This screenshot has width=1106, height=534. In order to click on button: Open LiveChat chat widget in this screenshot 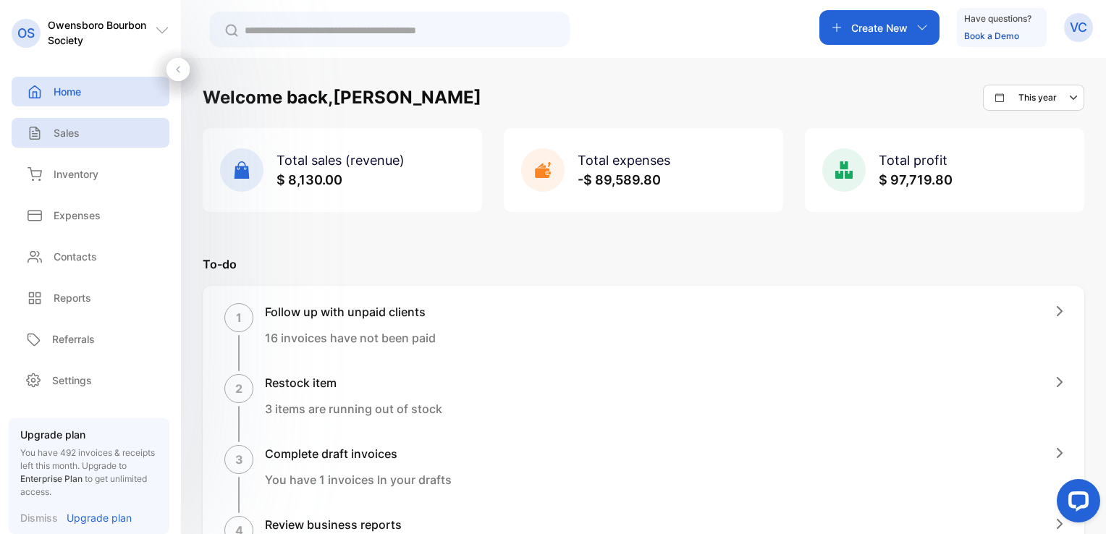, I will do `click(33, 27)`.